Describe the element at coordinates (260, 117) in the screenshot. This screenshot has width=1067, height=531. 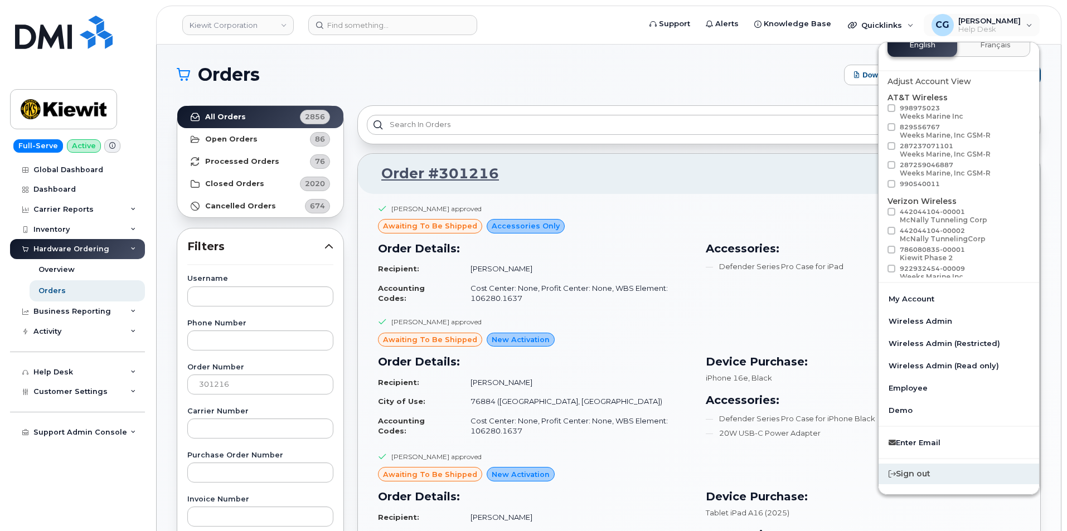
I see `a: All Orders2856` at that location.